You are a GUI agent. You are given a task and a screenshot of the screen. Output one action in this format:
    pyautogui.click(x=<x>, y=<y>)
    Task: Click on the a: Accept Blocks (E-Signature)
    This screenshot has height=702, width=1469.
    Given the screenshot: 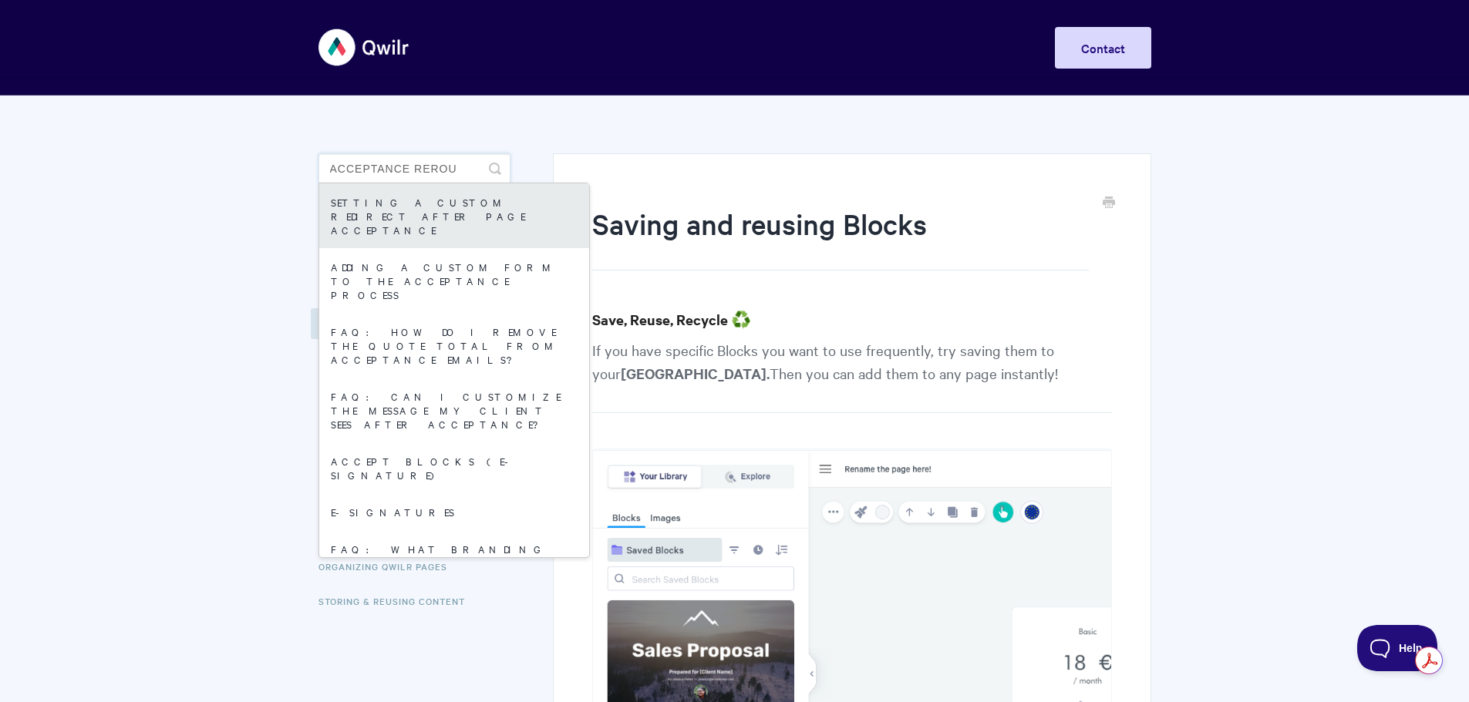 What is the action you would take?
    pyautogui.click(x=454, y=468)
    